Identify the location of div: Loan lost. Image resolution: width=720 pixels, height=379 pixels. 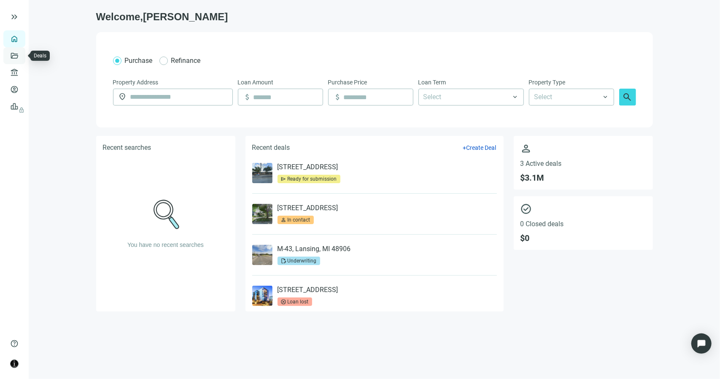
(298, 301).